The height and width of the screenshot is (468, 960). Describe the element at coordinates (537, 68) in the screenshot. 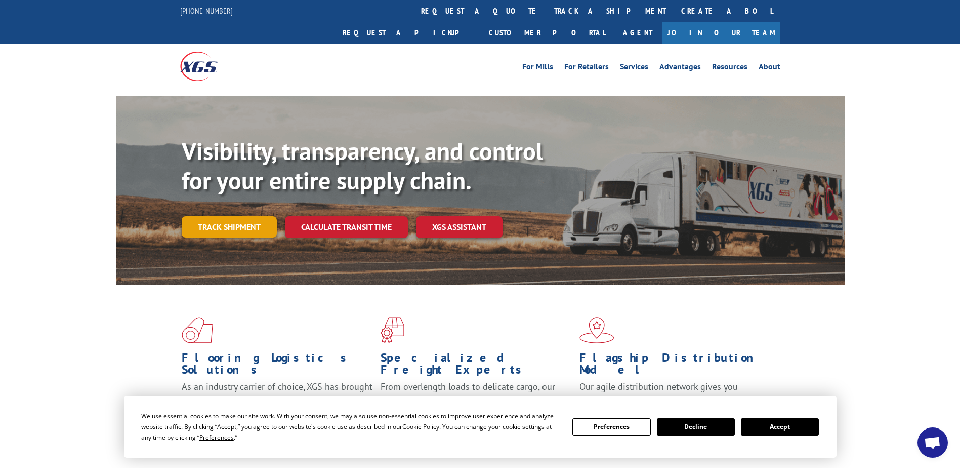

I see `a: For Mills` at that location.